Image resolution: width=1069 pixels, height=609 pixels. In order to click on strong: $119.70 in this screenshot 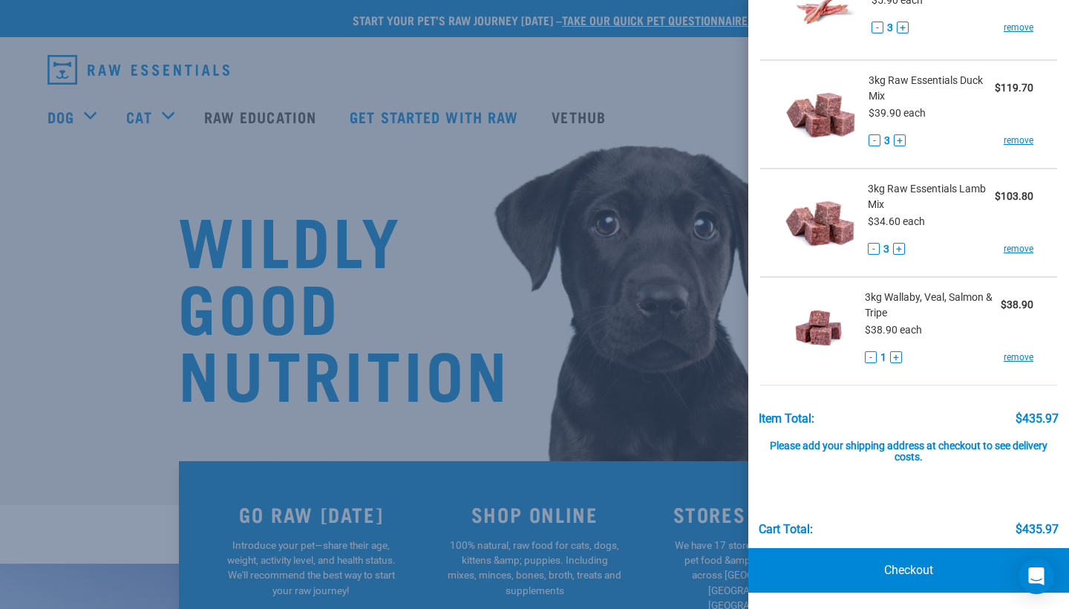, I will do `click(1014, 88)`.